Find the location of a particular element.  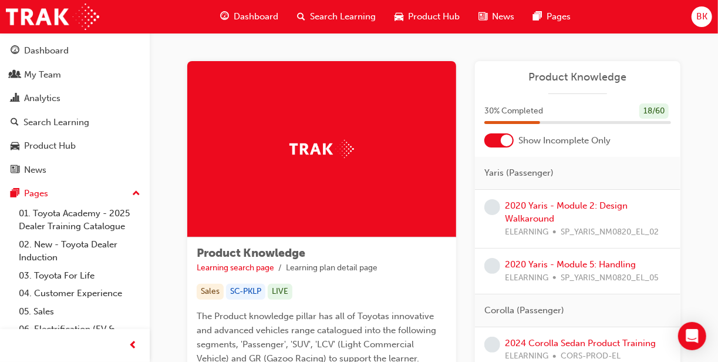

a: pages-iconPages is located at coordinates (552, 16).